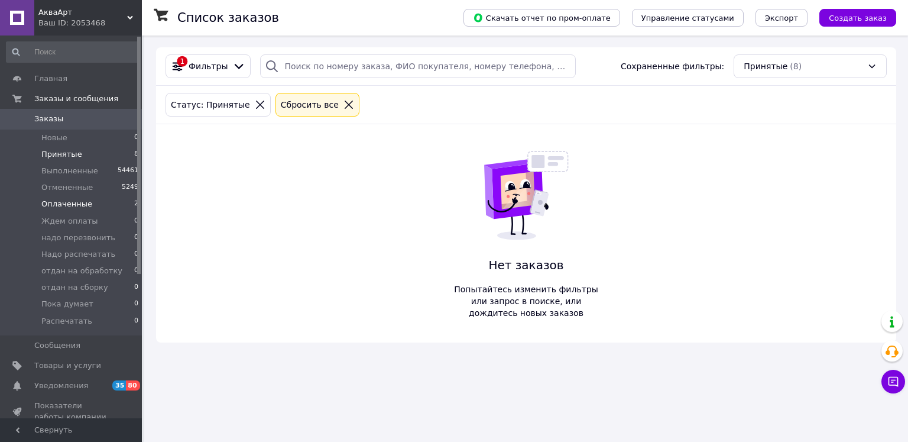  I want to click on span: 35, so click(119, 385).